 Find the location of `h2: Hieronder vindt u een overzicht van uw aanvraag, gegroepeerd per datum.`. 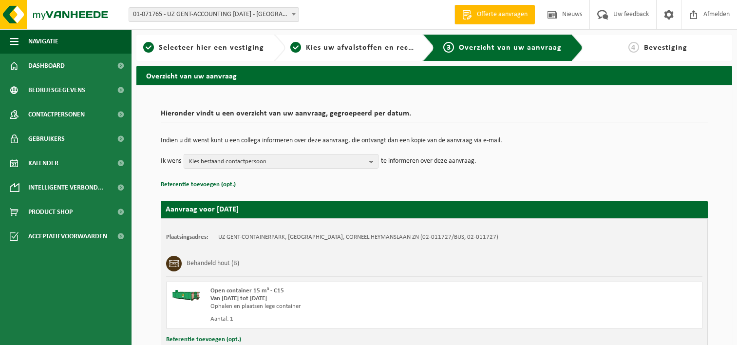

h2: Hieronder vindt u een overzicht van uw aanvraag, gegroepeerd per datum. is located at coordinates (434, 116).